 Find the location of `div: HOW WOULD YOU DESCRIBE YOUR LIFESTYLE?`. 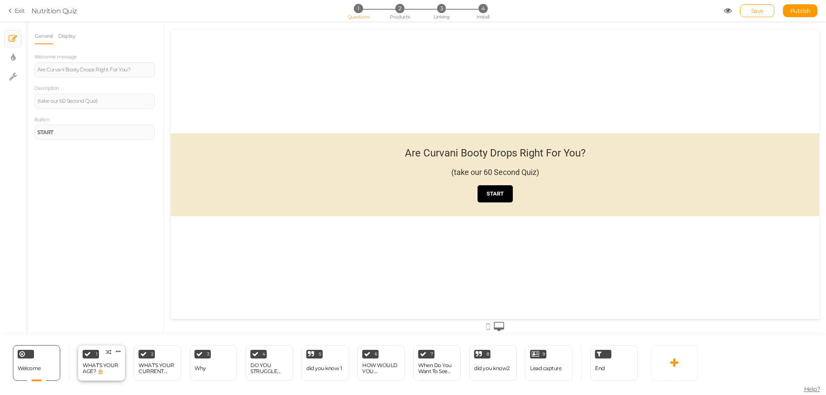

div: HOW WOULD YOU DESCRIBE YOUR LIFESTYLE? is located at coordinates (381, 369).